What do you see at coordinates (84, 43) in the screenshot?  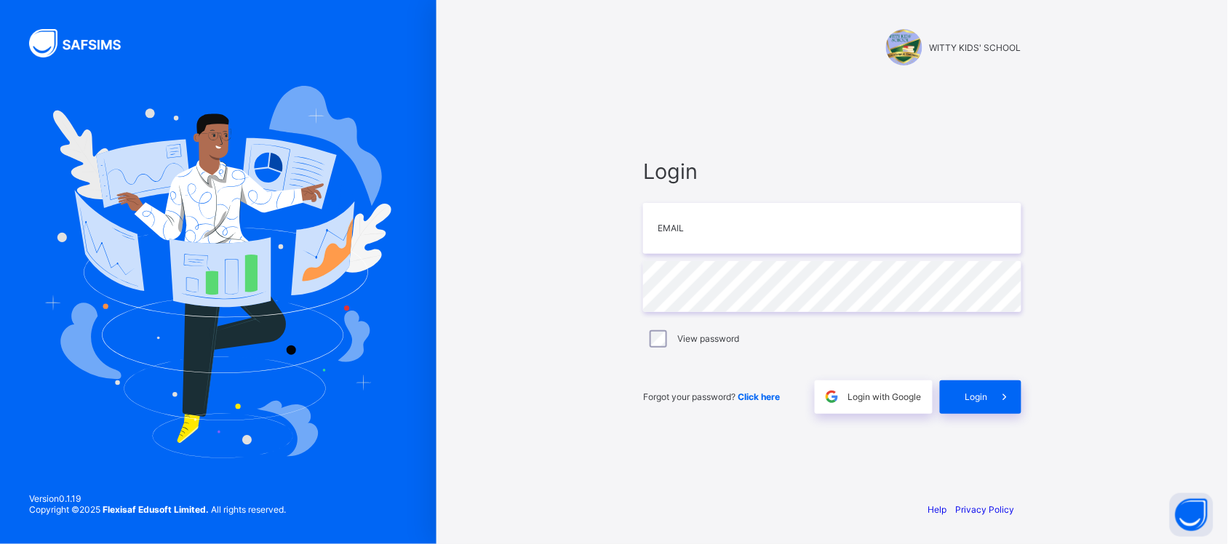 I see `img: SAFSIMS Logo` at bounding box center [84, 43].